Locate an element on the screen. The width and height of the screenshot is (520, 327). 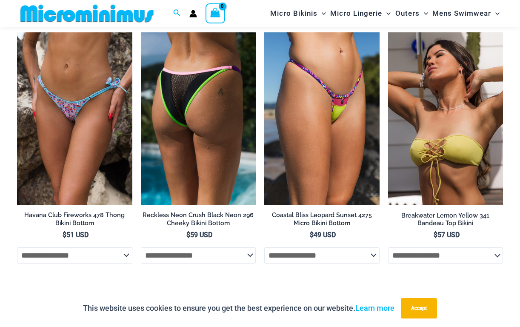
a: OutersMenu ToggleMenu Toggle is located at coordinates (412, 13).